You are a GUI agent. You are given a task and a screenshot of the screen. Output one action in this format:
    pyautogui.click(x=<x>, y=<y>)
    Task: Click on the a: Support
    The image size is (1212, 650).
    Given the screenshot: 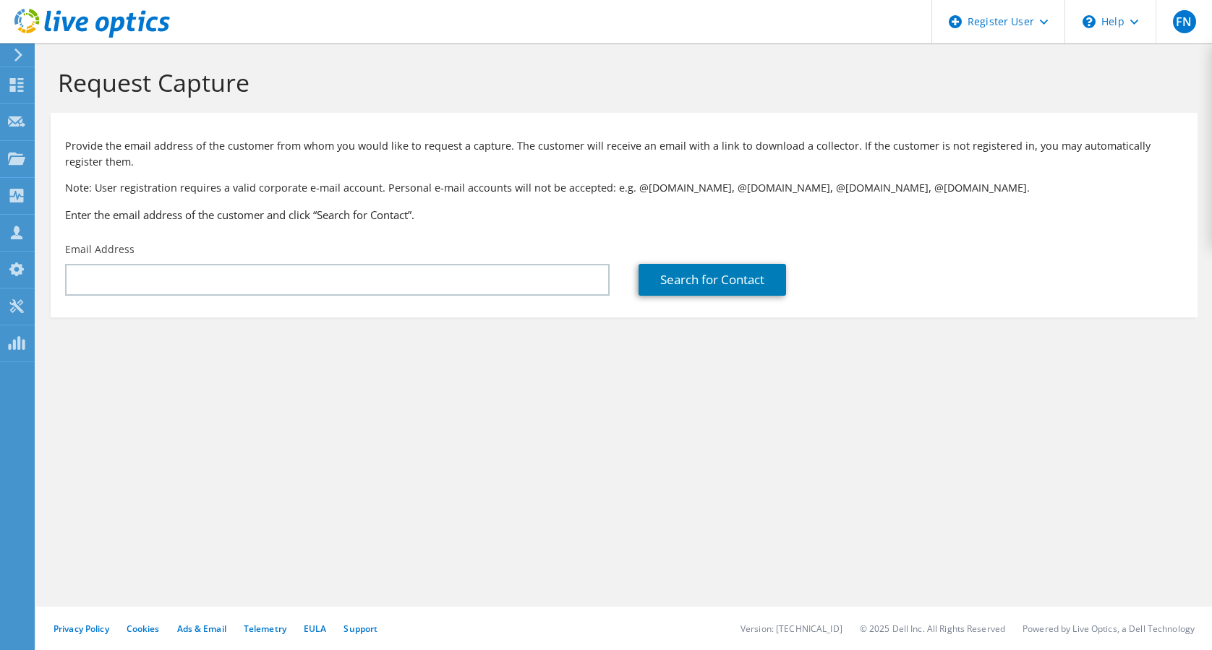 What is the action you would take?
    pyautogui.click(x=360, y=628)
    